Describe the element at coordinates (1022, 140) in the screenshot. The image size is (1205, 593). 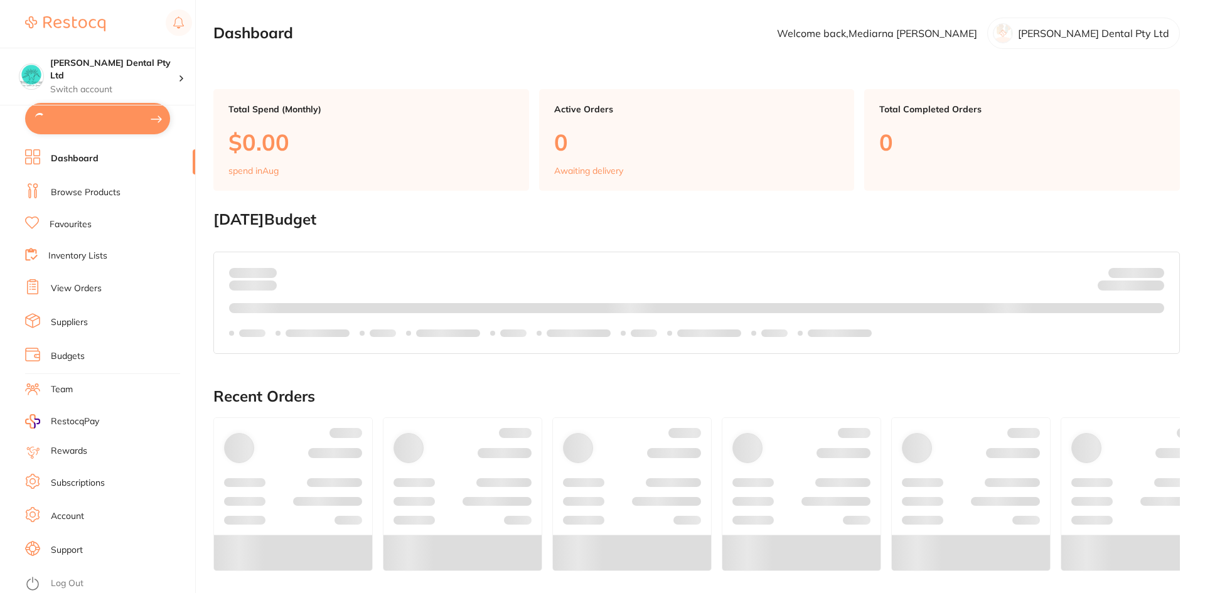
I see `a: Total Completed Orders0` at that location.